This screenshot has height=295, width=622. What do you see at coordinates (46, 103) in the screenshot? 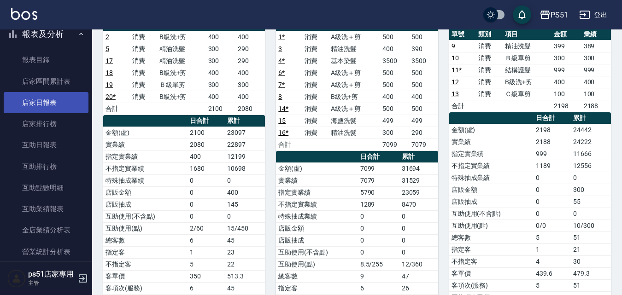
I see `a: 店家日報表` at bounding box center [46, 103].